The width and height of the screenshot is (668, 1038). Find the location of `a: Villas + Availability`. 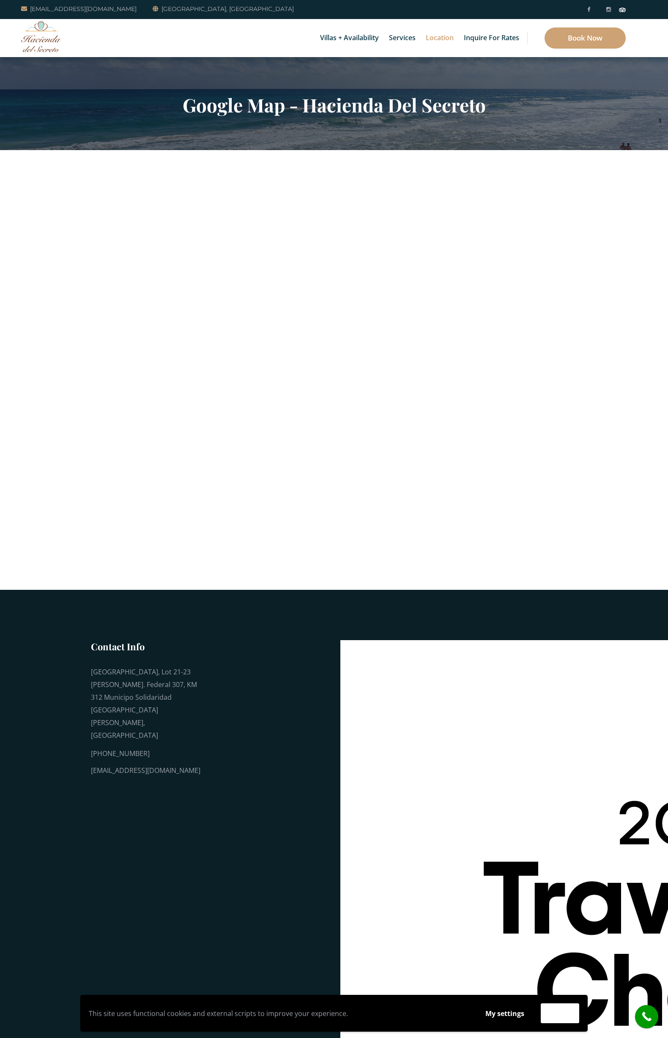

a: Villas + Availability is located at coordinates (349, 38).